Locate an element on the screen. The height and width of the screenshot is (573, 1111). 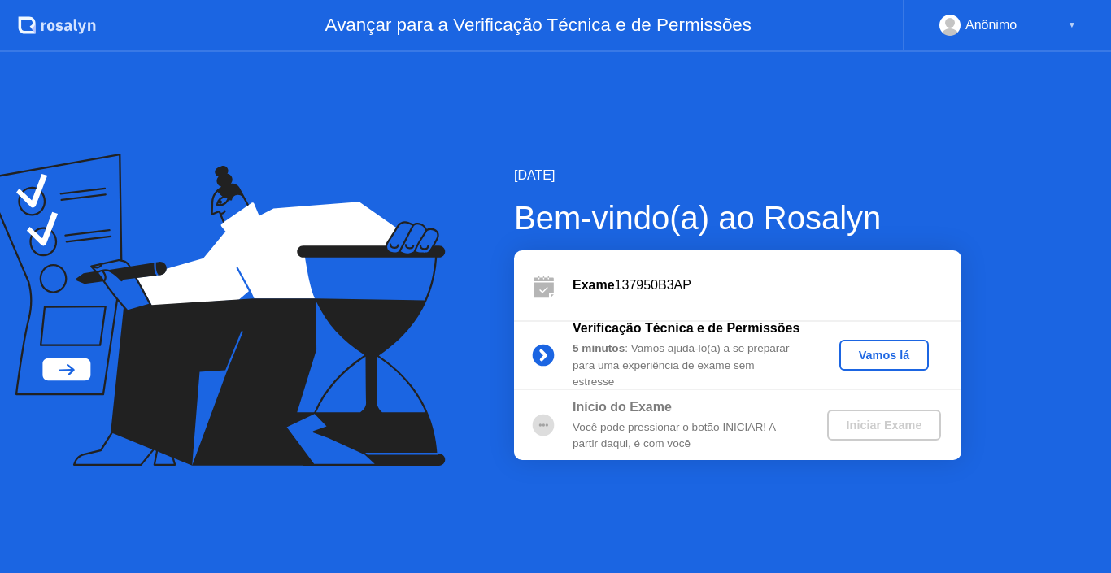
div: Vamos lá is located at coordinates (884, 355).